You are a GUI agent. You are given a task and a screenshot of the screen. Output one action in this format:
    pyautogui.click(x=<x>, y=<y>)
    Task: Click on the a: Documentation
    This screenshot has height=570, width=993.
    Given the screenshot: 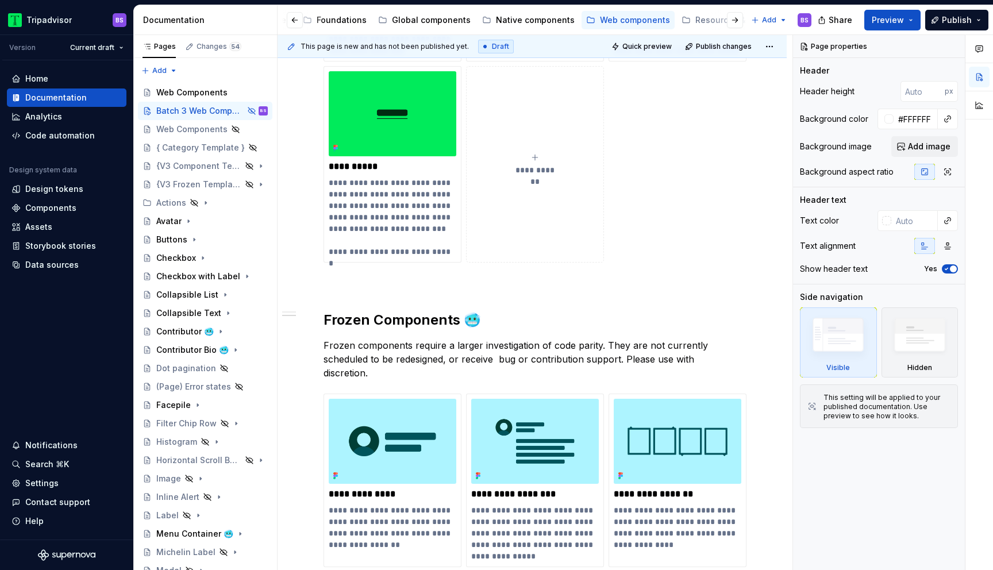 What is the action you would take?
    pyautogui.click(x=67, y=98)
    